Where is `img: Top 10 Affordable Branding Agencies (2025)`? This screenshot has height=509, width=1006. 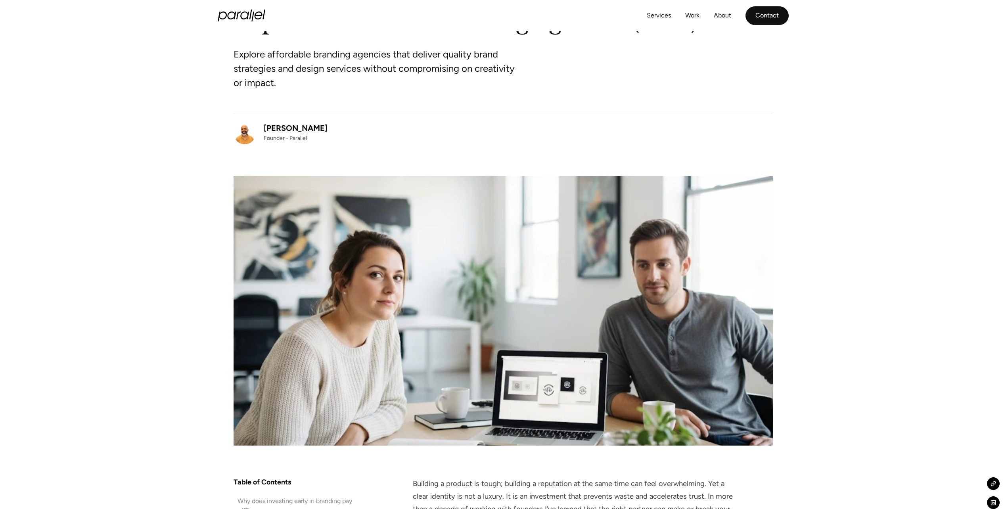 img: Top 10 Affordable Branding Agencies (2025) is located at coordinates (503, 311).